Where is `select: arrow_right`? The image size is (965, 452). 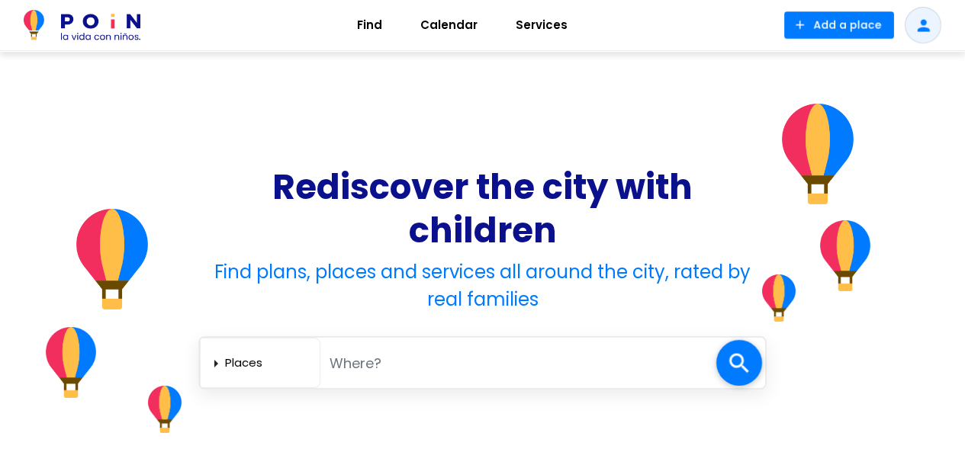 select: arrow_right is located at coordinates (269, 363).